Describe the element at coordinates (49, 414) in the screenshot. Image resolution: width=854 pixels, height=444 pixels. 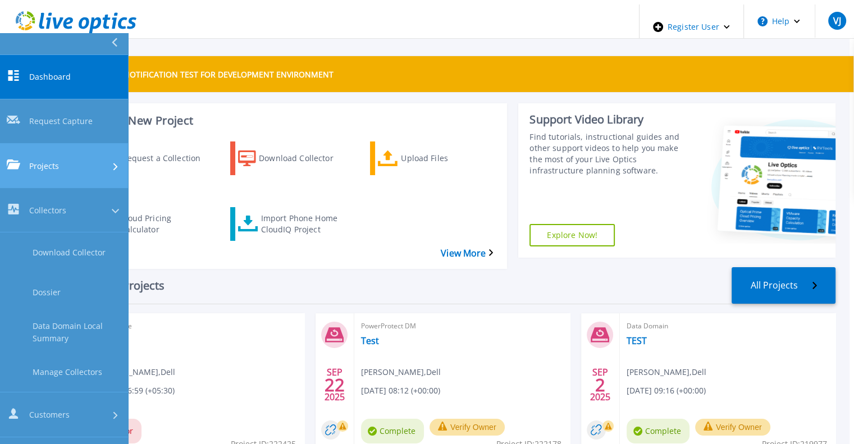
I see `span: Customers` at that location.